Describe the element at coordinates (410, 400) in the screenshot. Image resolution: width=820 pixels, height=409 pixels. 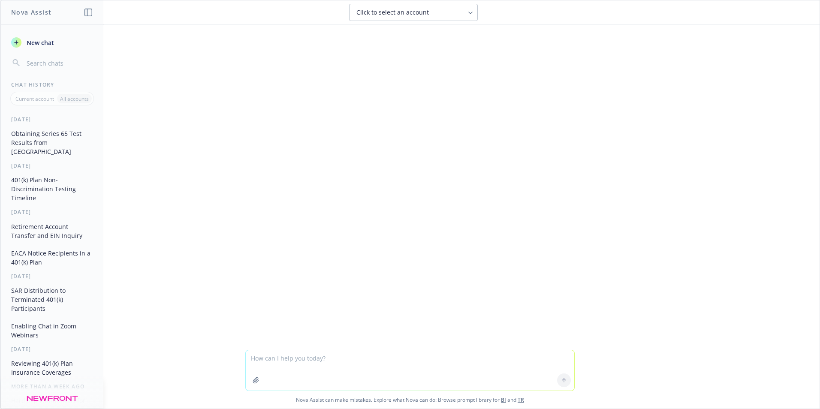
I see `span: Nova Assist can make mistakes. Explore what Nova can do: Browse prompt library for and` at that location.